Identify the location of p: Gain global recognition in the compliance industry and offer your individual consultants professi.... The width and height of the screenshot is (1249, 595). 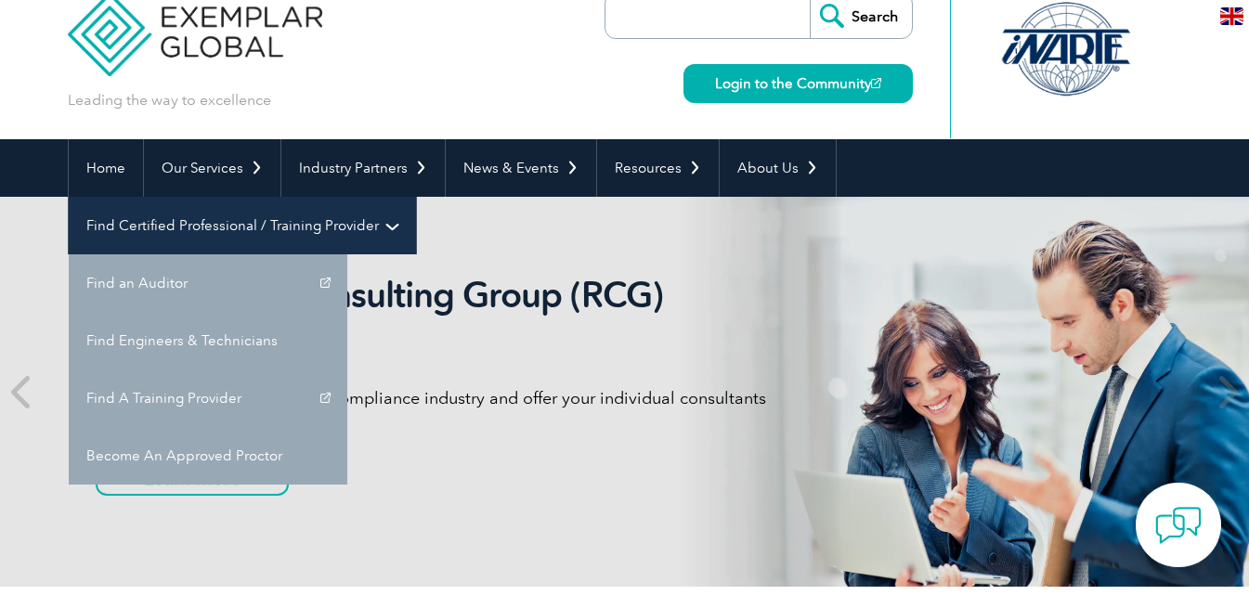
(444, 409).